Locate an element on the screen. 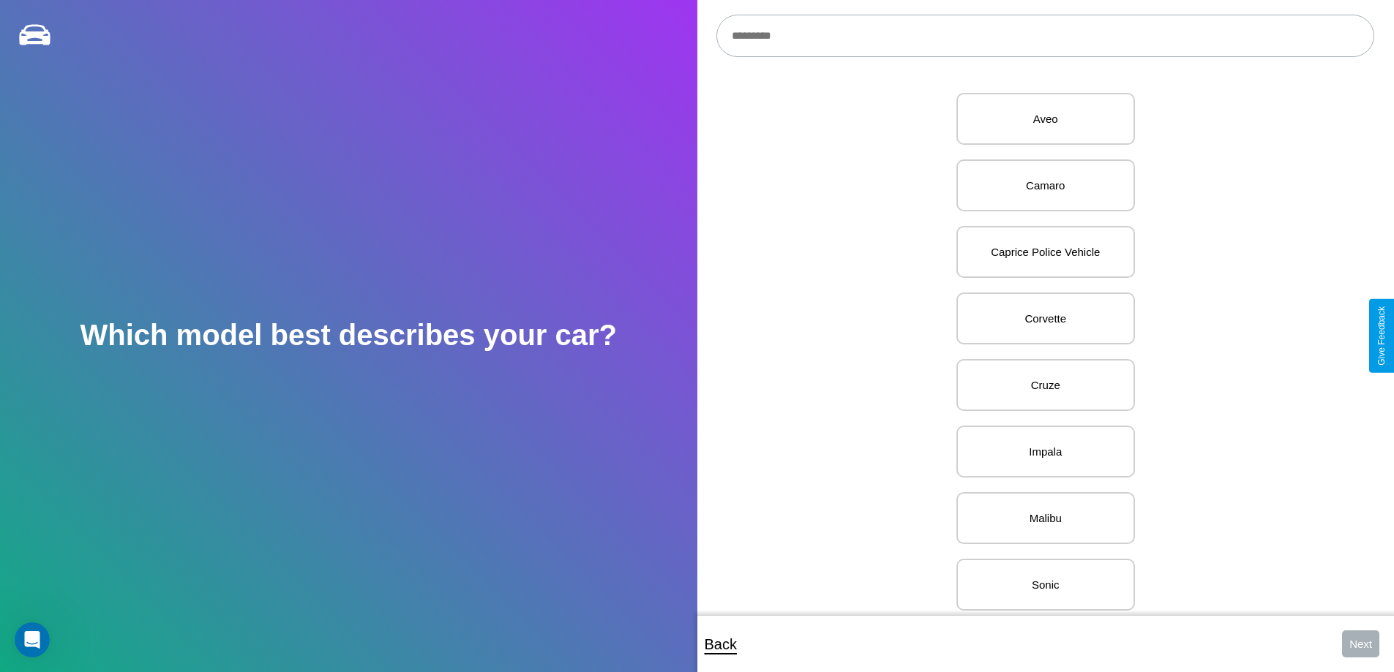 The width and height of the screenshot is (1394, 672). p: Back is located at coordinates (721, 645).